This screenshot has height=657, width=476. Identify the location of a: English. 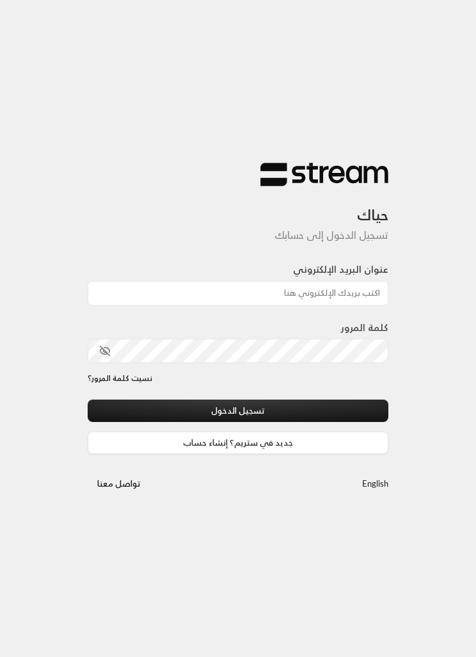
(375, 484).